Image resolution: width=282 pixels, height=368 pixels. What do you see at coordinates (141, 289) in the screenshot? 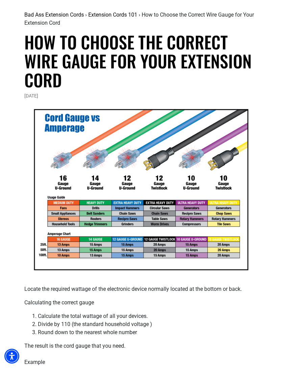
I see `p: Locate the required wattage of the electronic device normally located at the bottom or back.` at bounding box center [141, 289].